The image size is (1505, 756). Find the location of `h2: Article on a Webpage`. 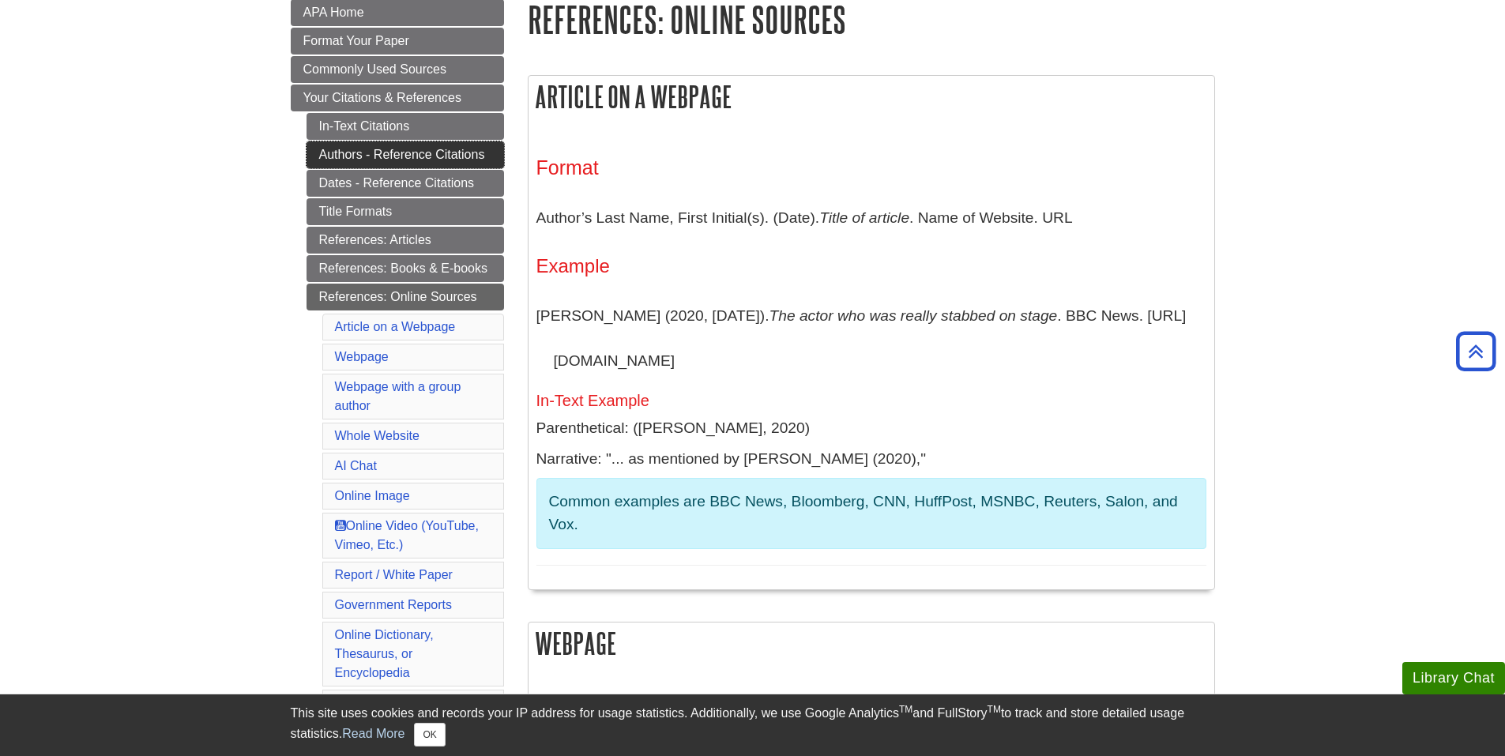

h2: Article on a Webpage is located at coordinates (871, 96).